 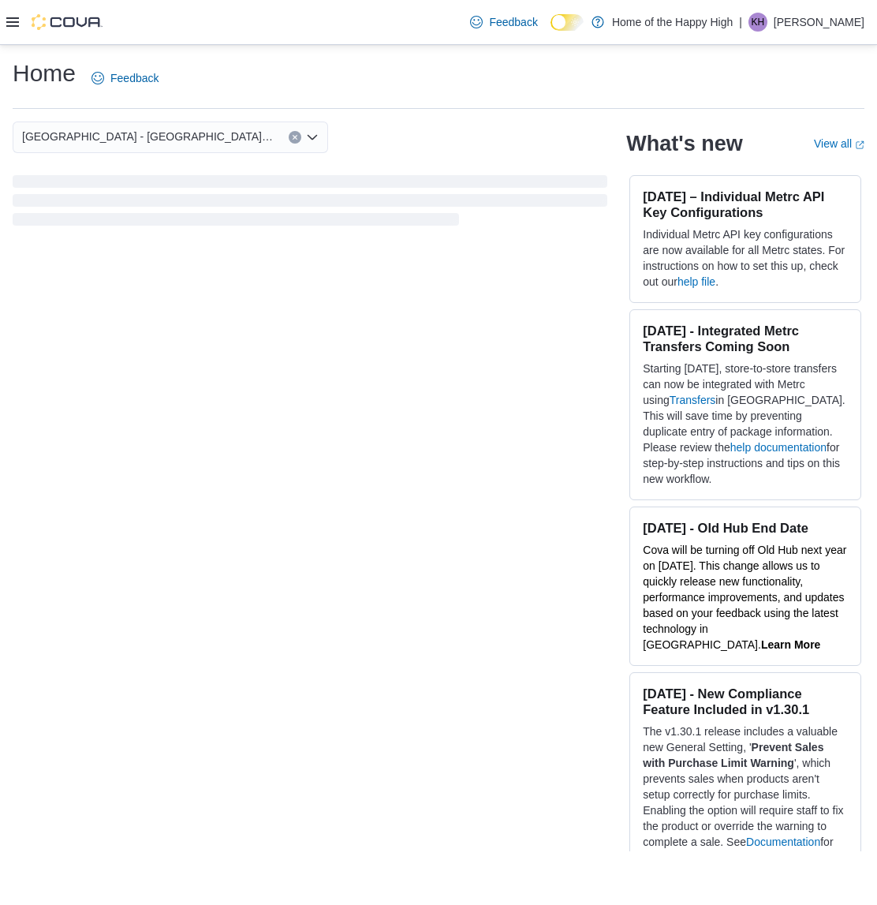 I want to click on a: help file, so click(x=697, y=282).